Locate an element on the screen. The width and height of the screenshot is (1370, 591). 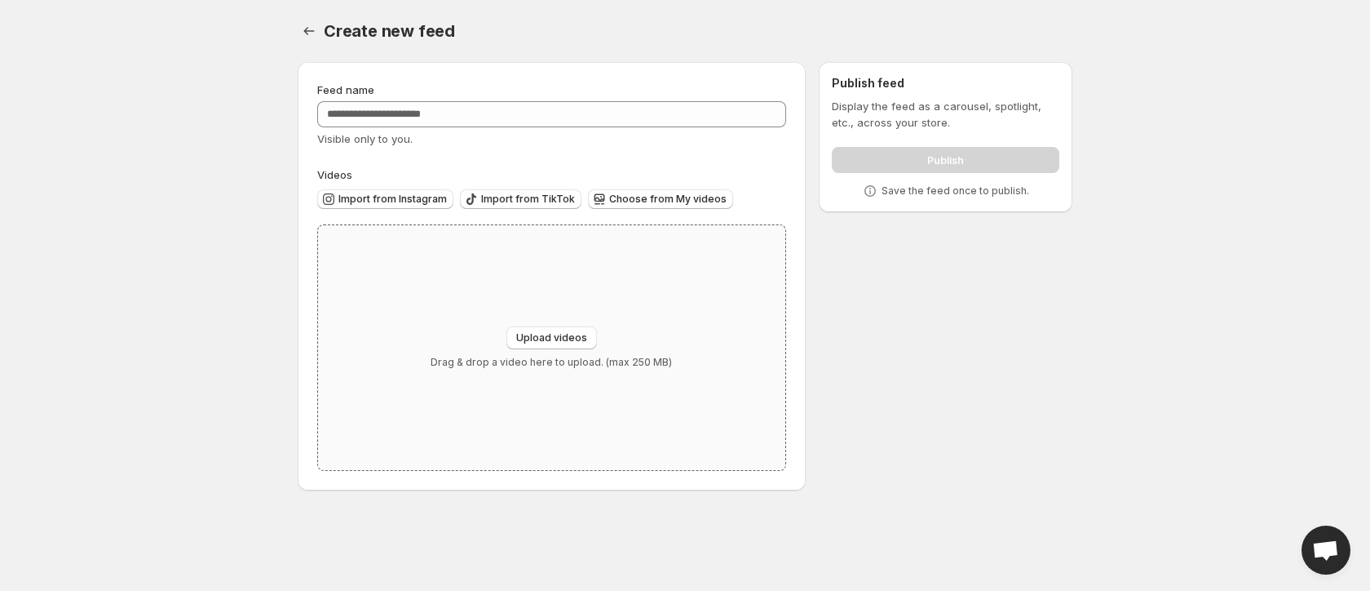
p: Save the feed once to publish. is located at coordinates (955, 191).